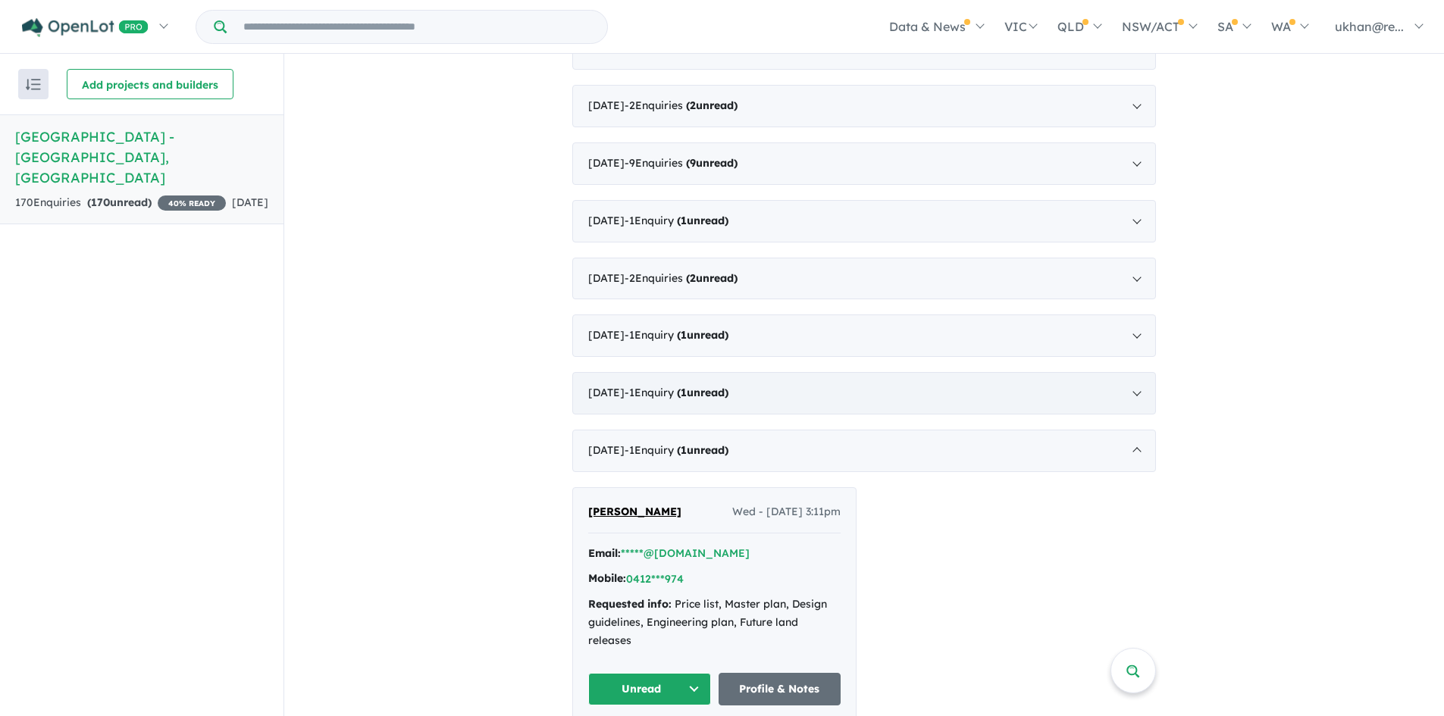 This screenshot has width=1444, height=716. What do you see at coordinates (85, 27) in the screenshot?
I see `img: Openlot PRO Logo White` at bounding box center [85, 27].